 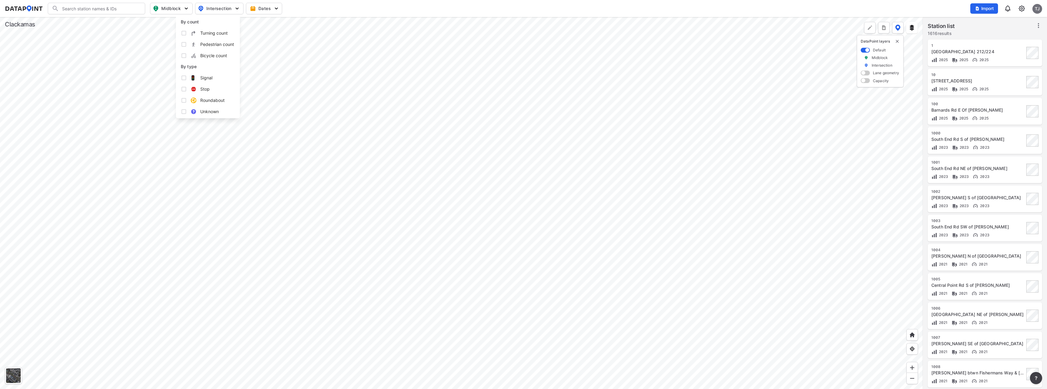 What do you see at coordinates (978, 163) in the screenshot?
I see `div: 1001` at bounding box center [978, 163].